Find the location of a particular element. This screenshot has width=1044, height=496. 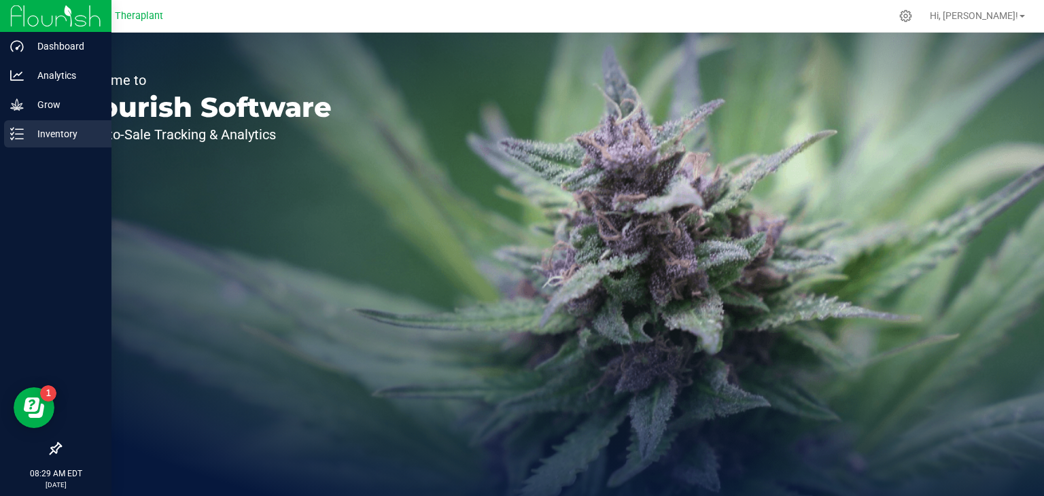

p: Inventory is located at coordinates (65, 134).